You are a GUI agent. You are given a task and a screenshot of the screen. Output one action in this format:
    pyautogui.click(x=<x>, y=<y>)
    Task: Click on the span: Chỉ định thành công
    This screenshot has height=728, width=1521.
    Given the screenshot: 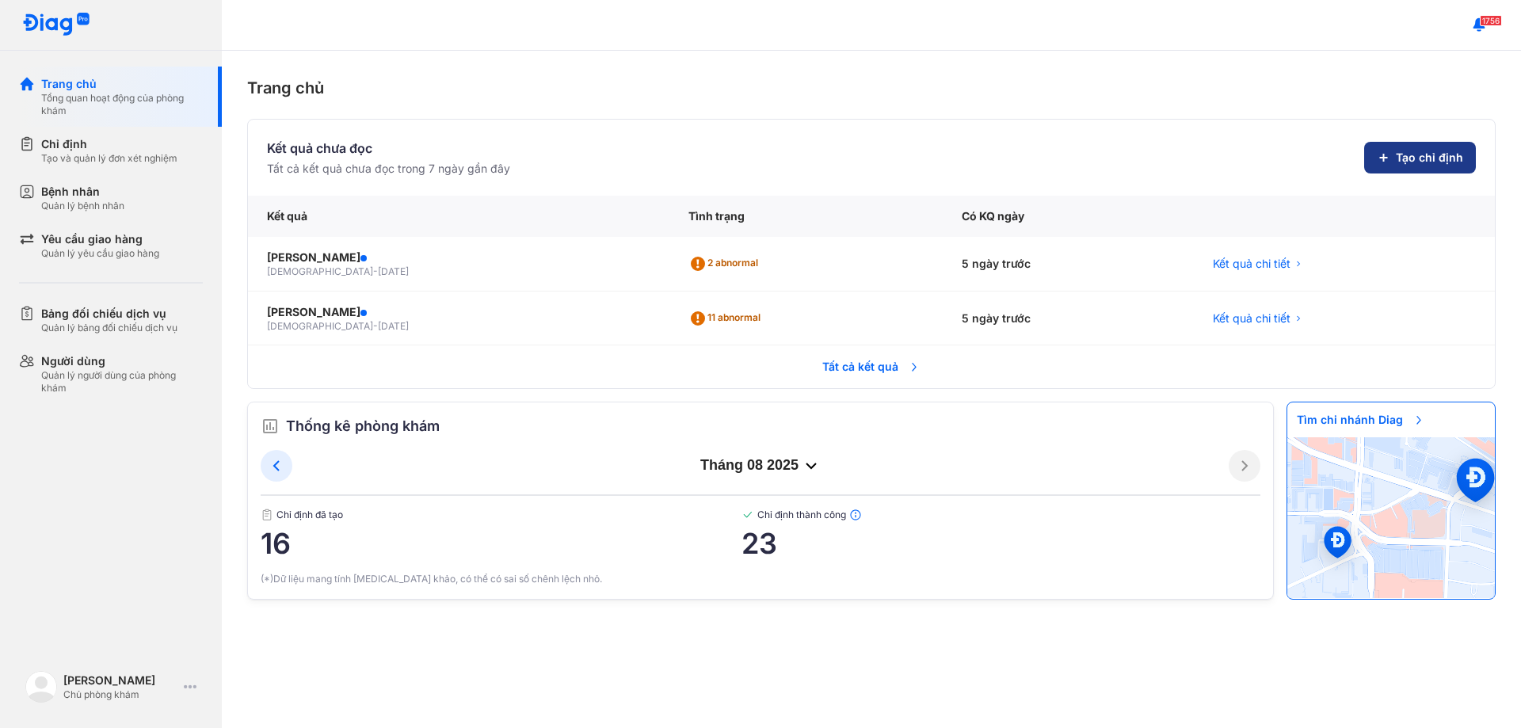 What is the action you would take?
    pyautogui.click(x=1001, y=515)
    